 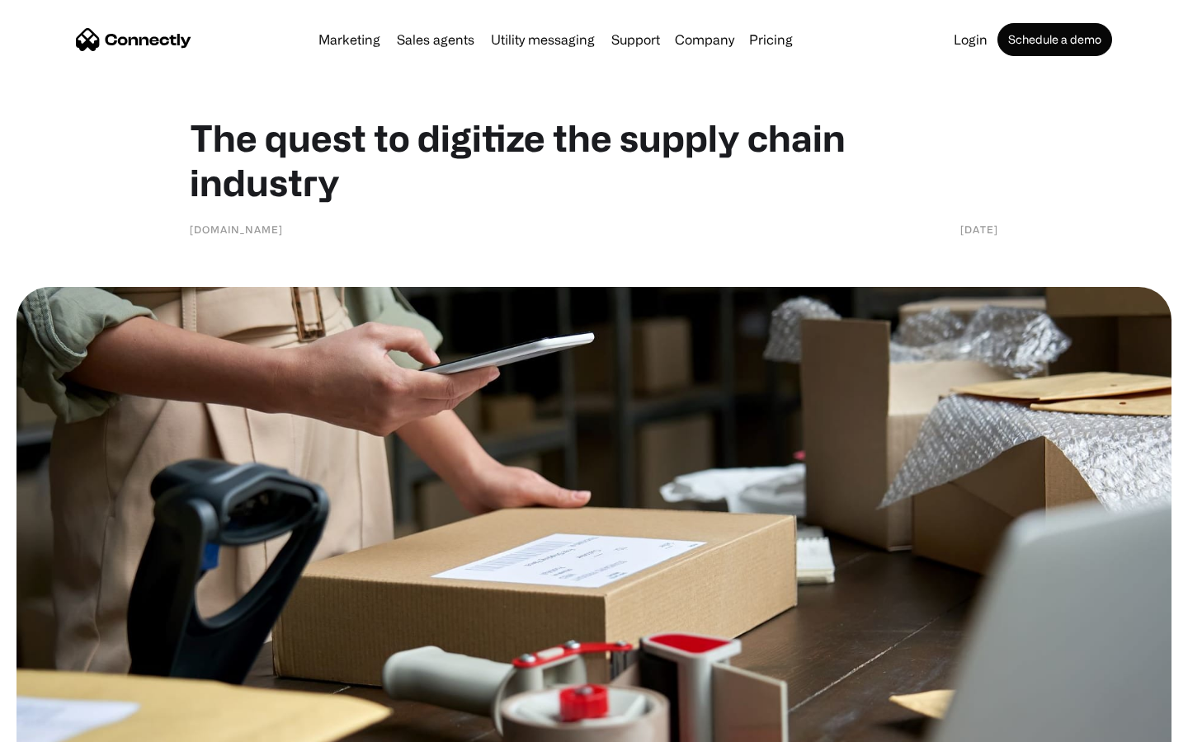 What do you see at coordinates (970, 40) in the screenshot?
I see `a: Login` at bounding box center [970, 40].